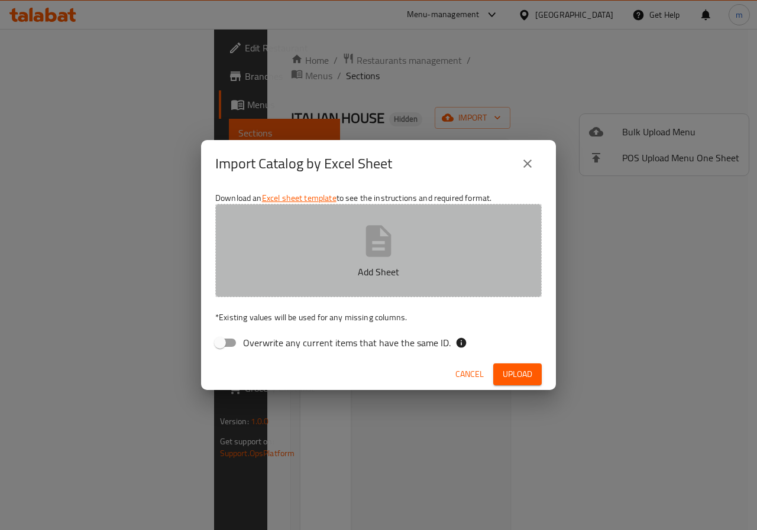  I want to click on p: Existing values will be used for any missing columns., so click(378, 317).